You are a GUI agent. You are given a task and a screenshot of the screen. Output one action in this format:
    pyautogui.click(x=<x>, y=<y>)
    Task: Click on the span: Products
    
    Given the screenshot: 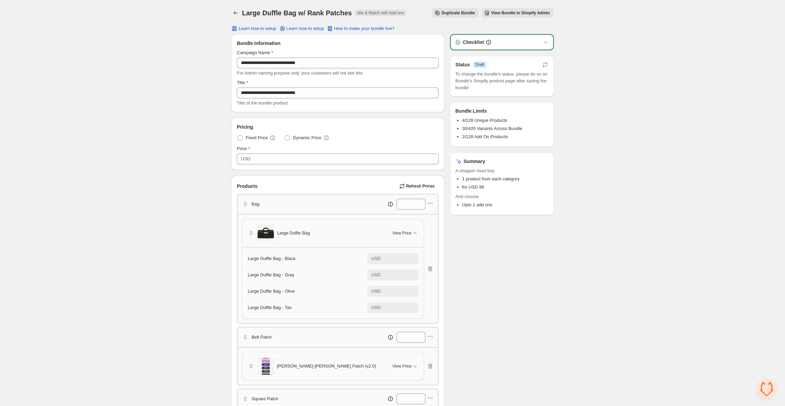 What is the action you would take?
    pyautogui.click(x=247, y=186)
    